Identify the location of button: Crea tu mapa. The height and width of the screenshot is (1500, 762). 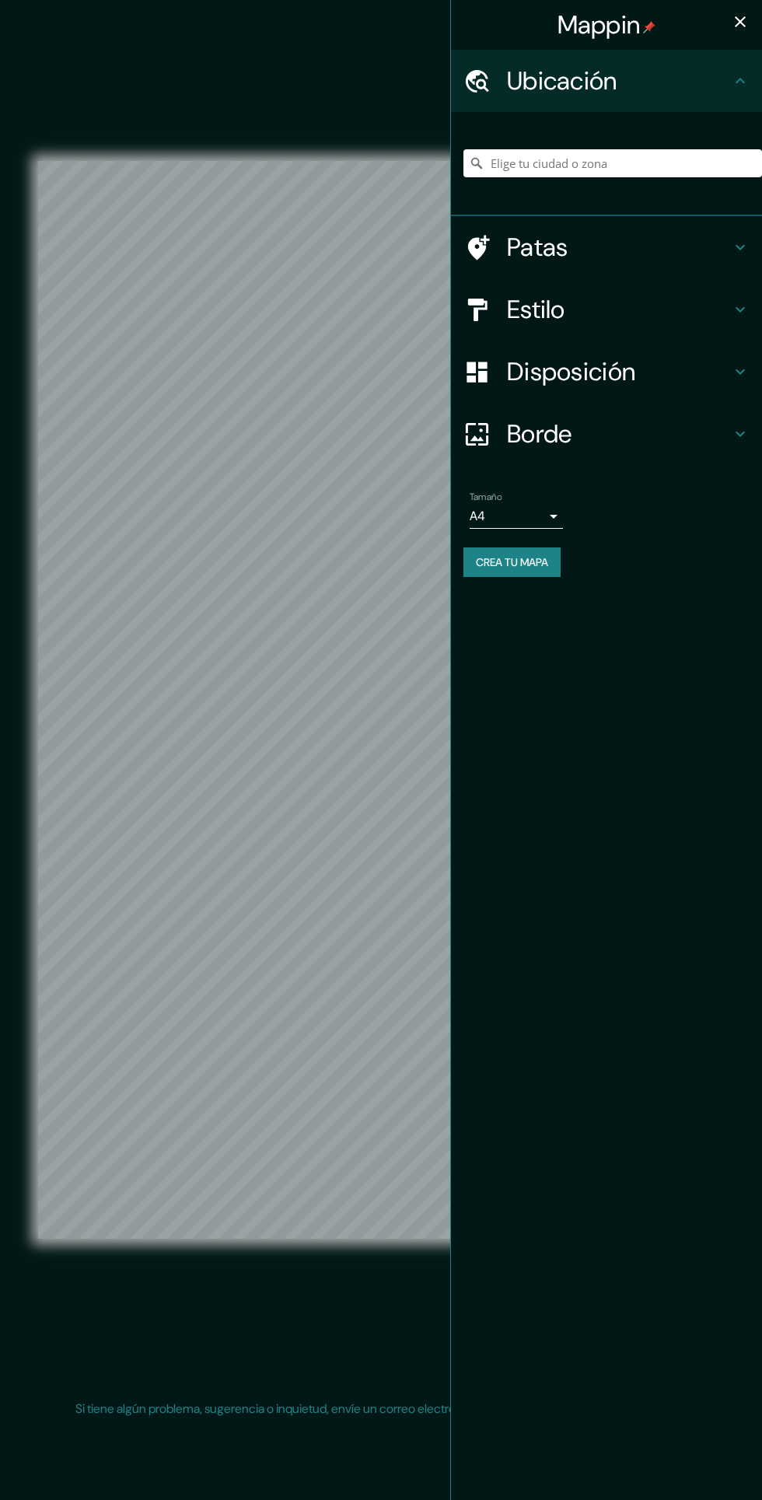
(512, 562).